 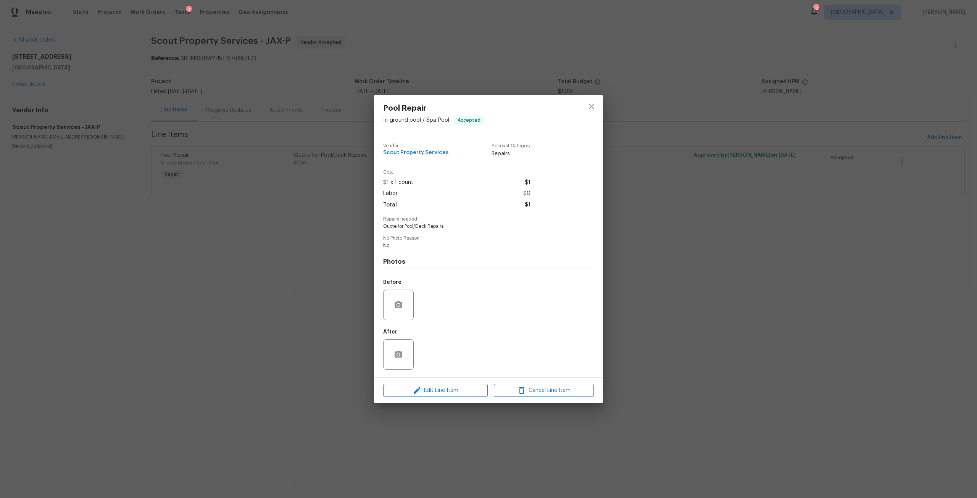 I want to click on button: Edit Line Item, so click(x=435, y=390).